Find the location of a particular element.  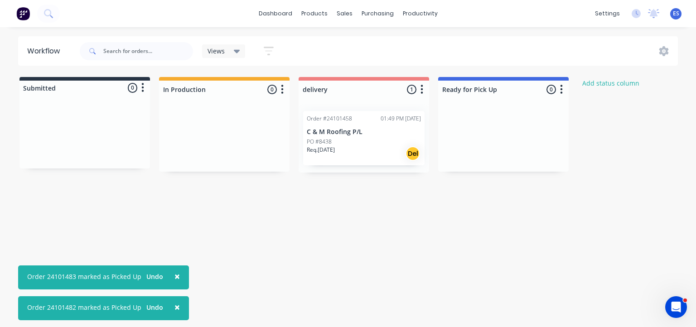

div: productivity is located at coordinates (420, 14).